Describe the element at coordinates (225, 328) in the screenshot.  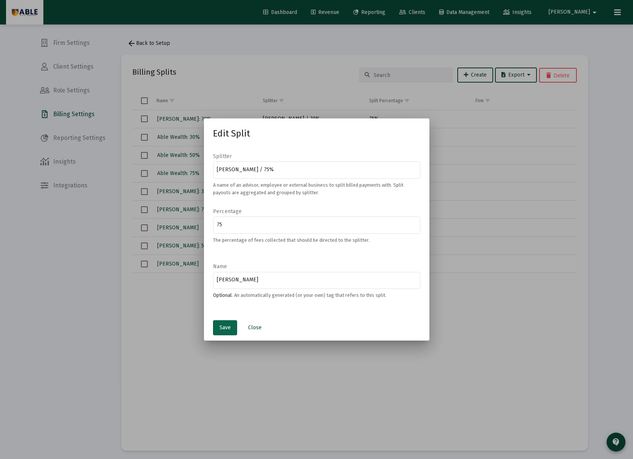
I see `button: Save` at that location.